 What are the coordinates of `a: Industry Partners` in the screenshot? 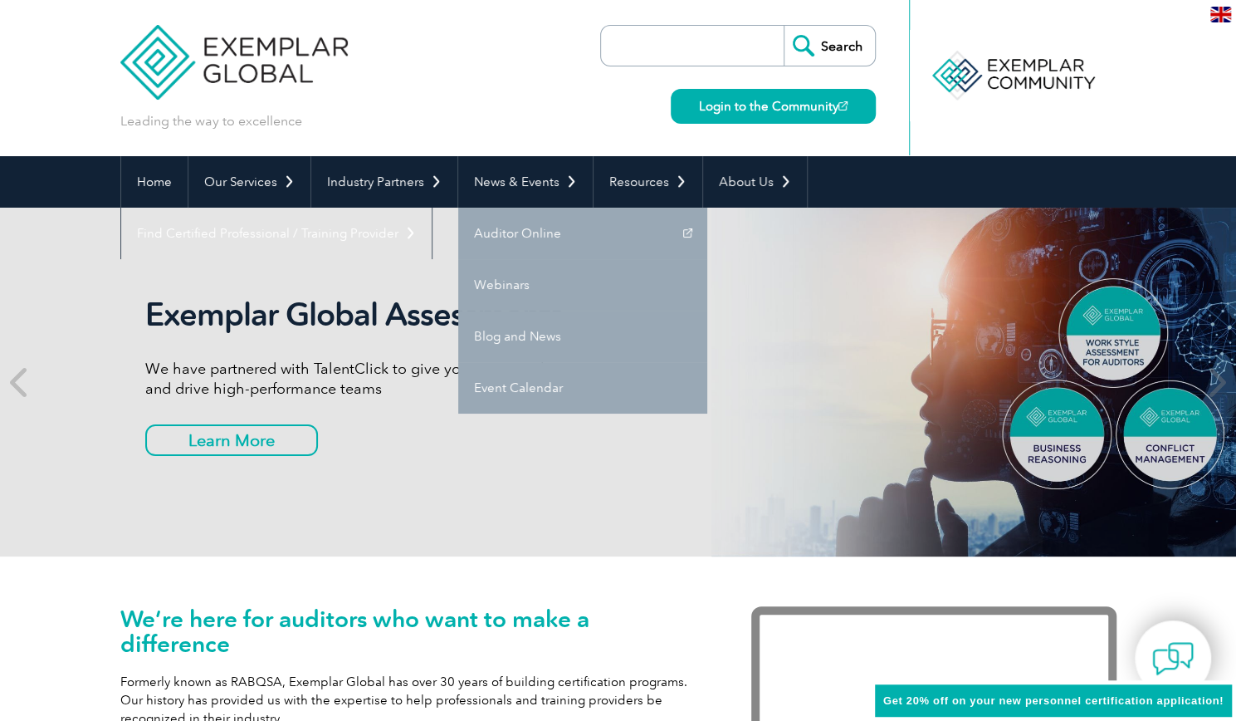 It's located at (384, 182).